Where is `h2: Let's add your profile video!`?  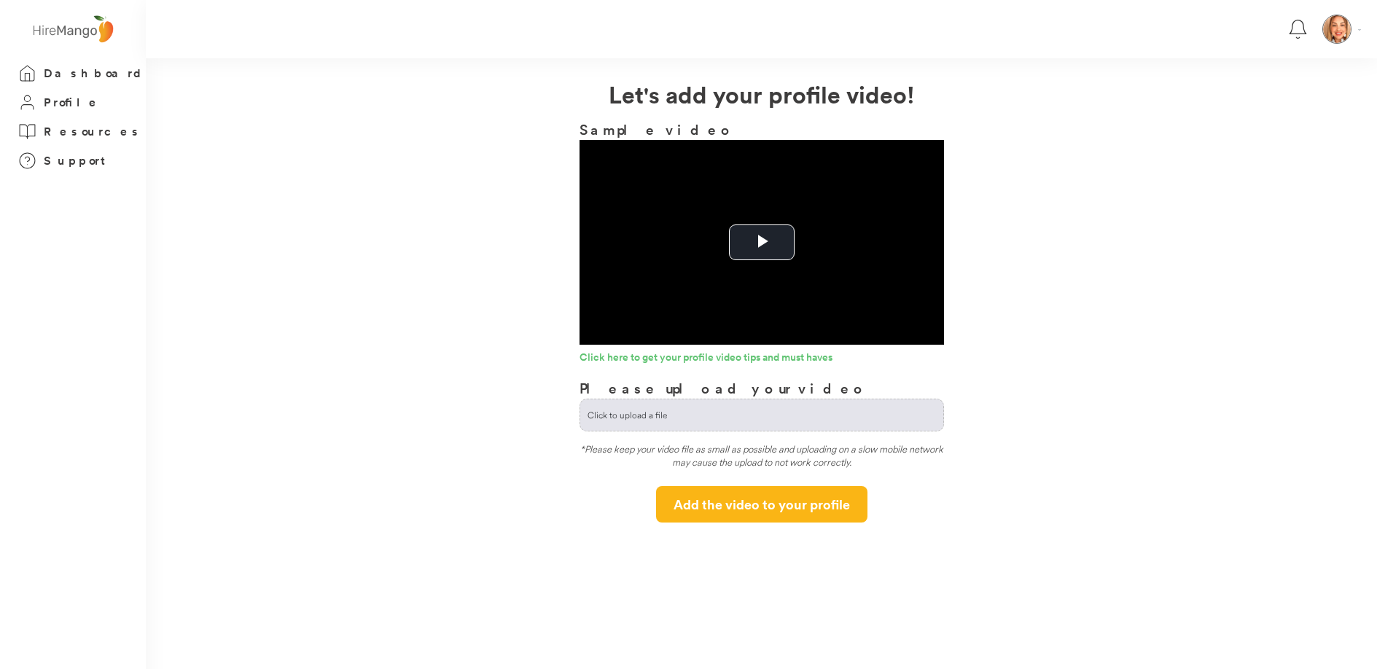 h2: Let's add your profile video! is located at coordinates (761, 94).